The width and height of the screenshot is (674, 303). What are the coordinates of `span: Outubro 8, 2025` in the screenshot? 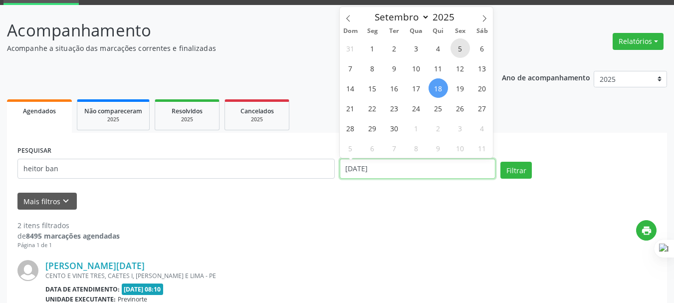 It's located at (416, 148).